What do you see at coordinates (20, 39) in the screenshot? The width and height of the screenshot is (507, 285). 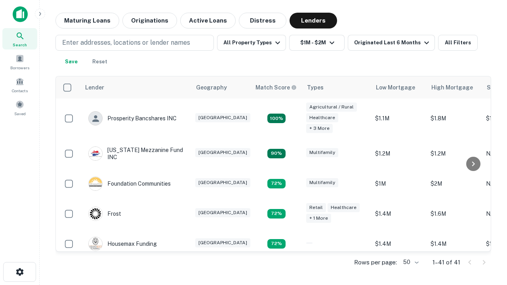 I see `div: Search` at bounding box center [20, 39].